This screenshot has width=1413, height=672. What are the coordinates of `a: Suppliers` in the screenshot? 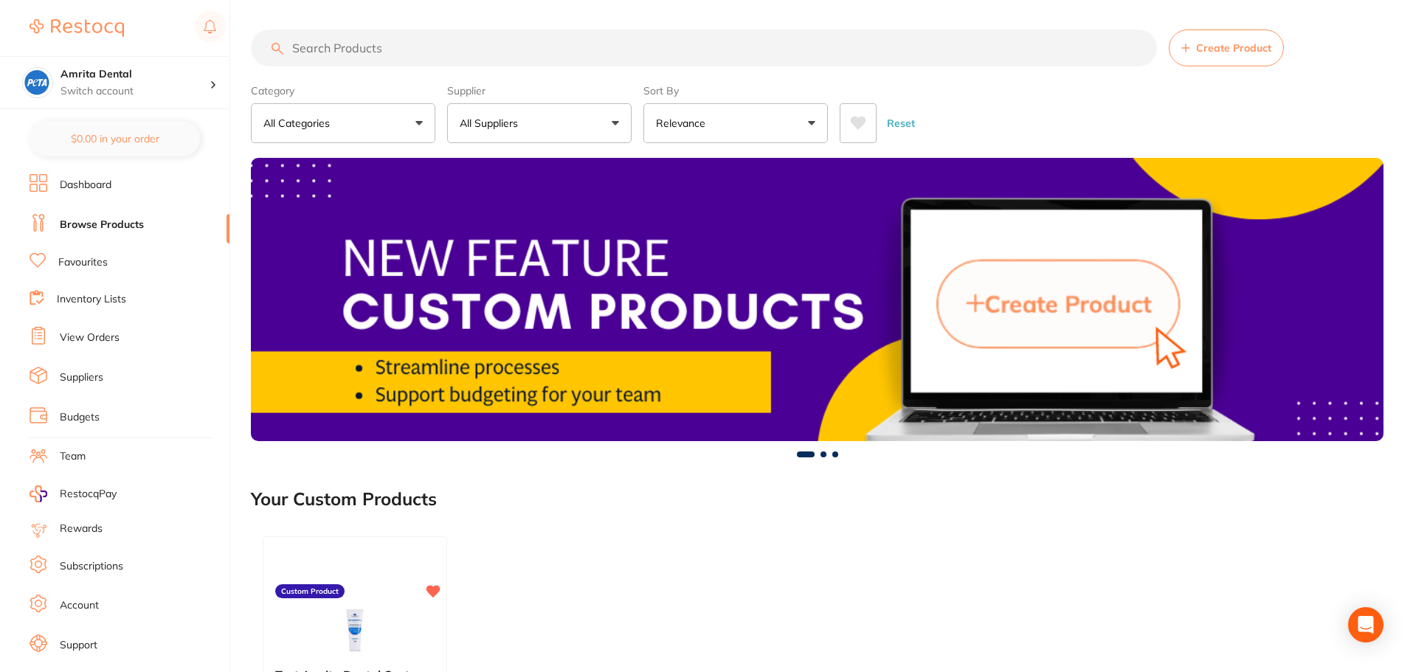 It's located at (81, 378).